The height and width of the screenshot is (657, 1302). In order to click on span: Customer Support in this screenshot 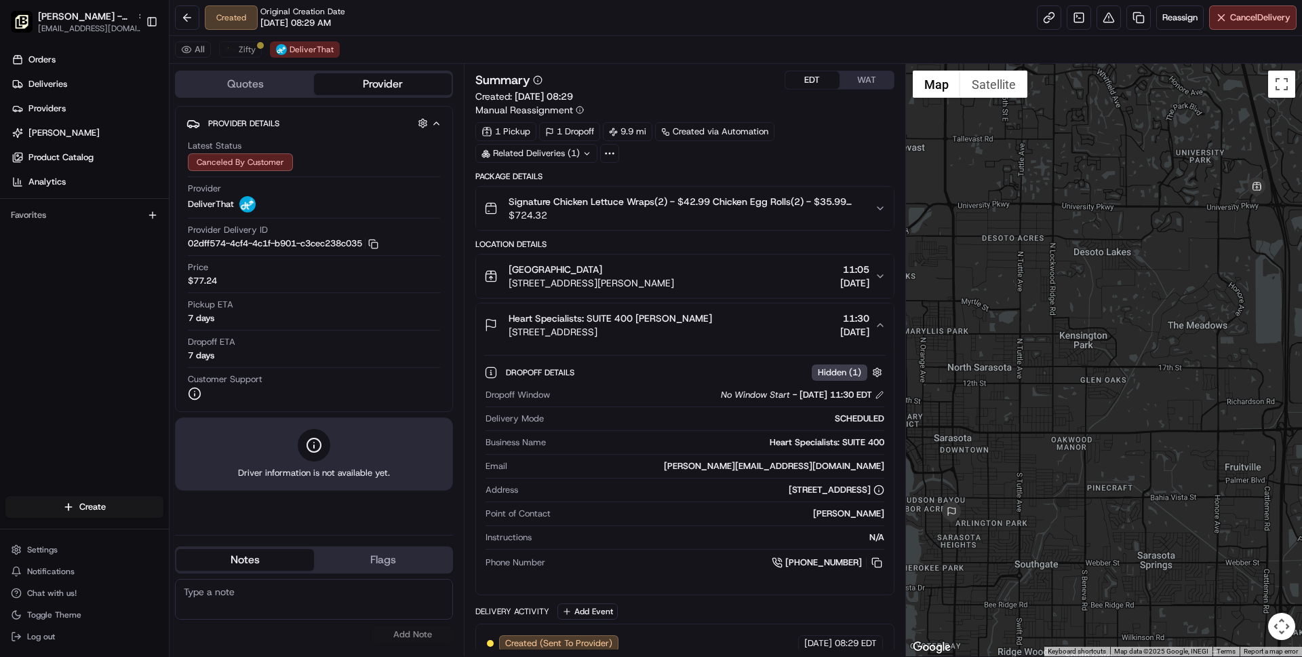, I will do `click(225, 379)`.